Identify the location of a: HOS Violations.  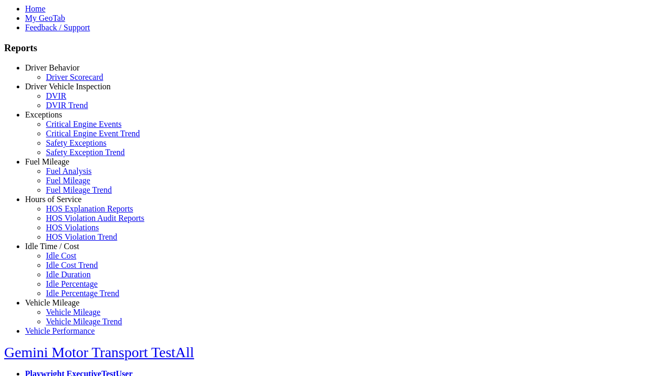
(72, 227).